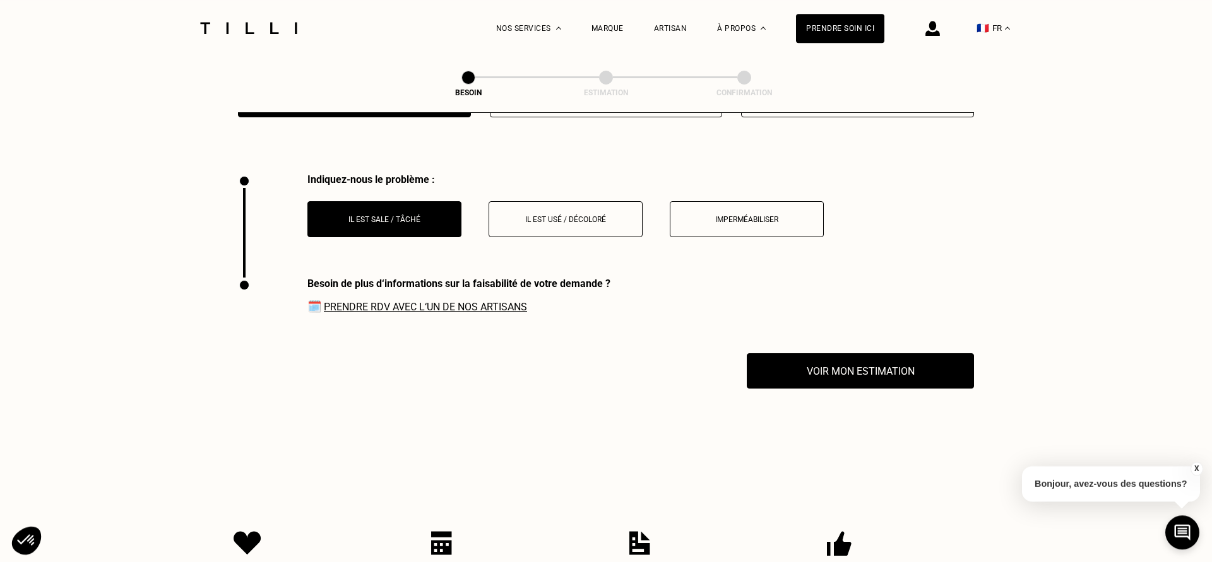  I want to click on div: Estimation, so click(606, 93).